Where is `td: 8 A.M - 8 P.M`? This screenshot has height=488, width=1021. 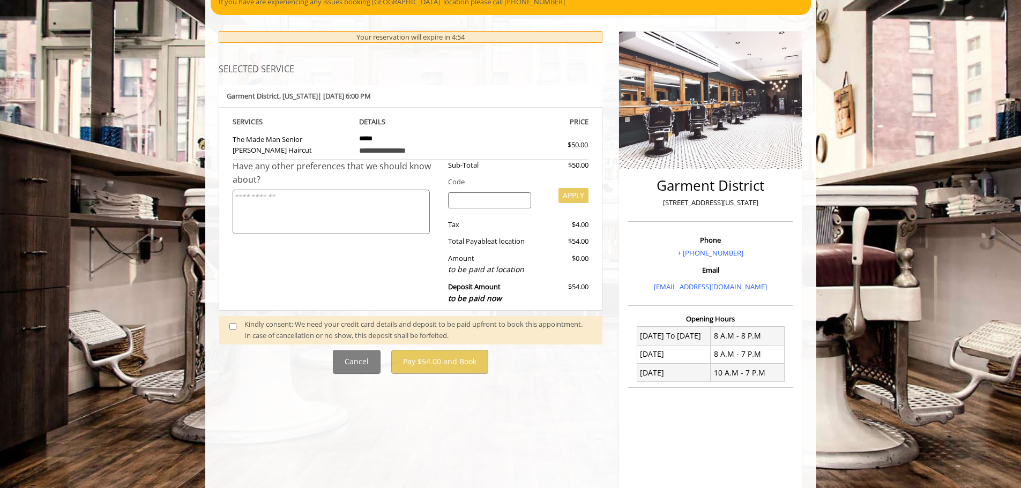
td: 8 A.M - 8 P.M is located at coordinates (748, 336).